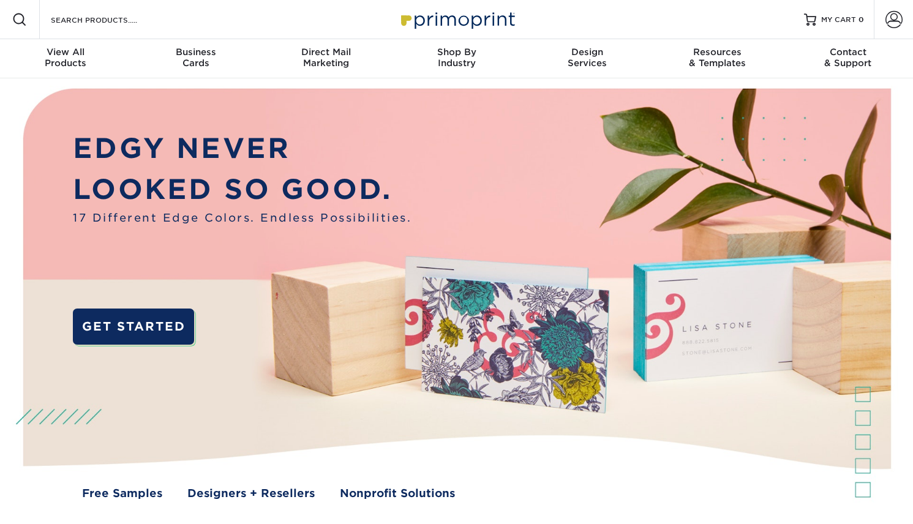  Describe the element at coordinates (242, 218) in the screenshot. I see `span: 17 Different Edge Colors. Endless Possibilities.` at that location.